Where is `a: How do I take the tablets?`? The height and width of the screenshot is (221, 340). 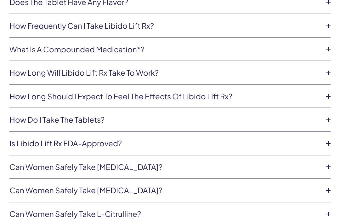
a: How do I take the tablets? is located at coordinates (165, 120).